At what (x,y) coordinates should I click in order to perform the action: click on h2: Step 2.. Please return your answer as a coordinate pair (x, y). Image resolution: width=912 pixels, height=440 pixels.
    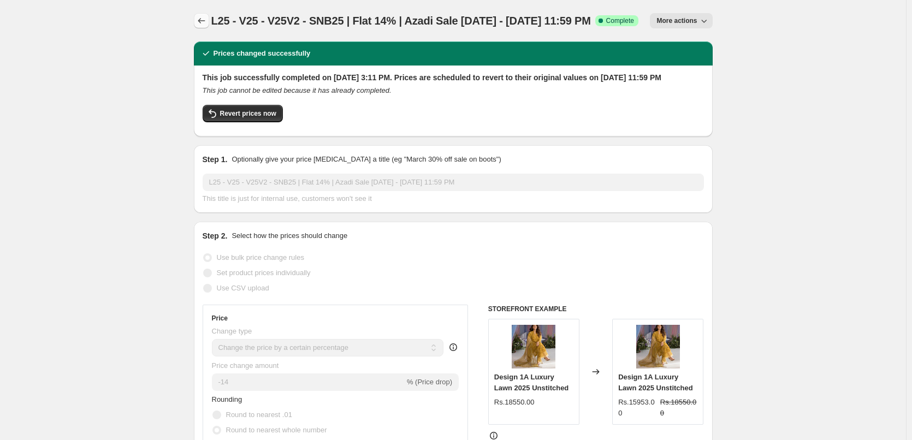
    Looking at the image, I should click on (215, 236).